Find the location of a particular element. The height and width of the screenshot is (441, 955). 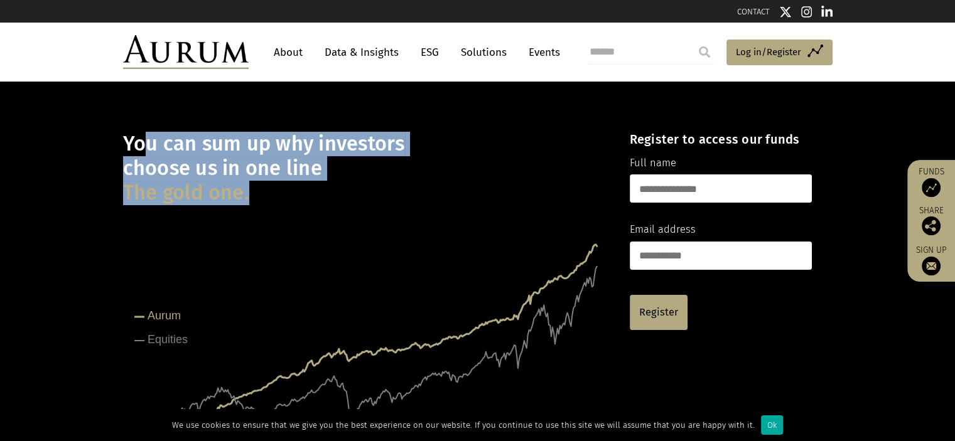

a: Log in/Register is located at coordinates (779, 53).